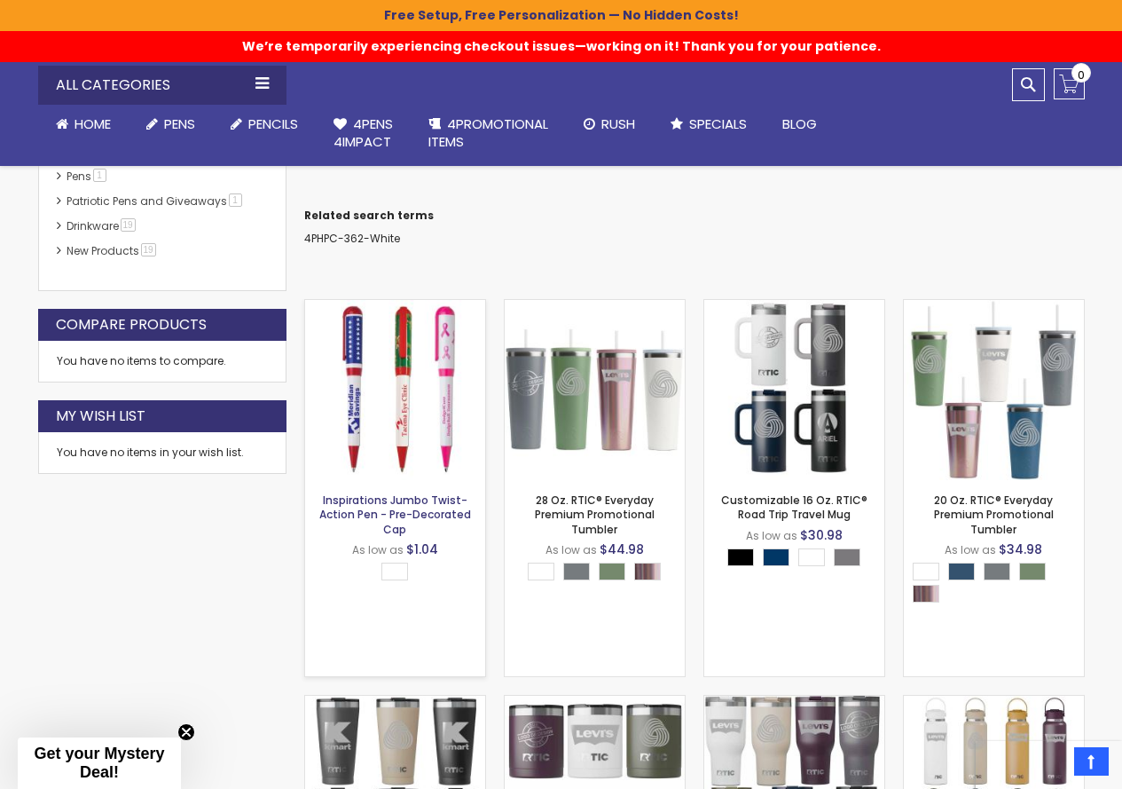  What do you see at coordinates (709, 124) in the screenshot?
I see `a: Specials` at bounding box center [709, 124].